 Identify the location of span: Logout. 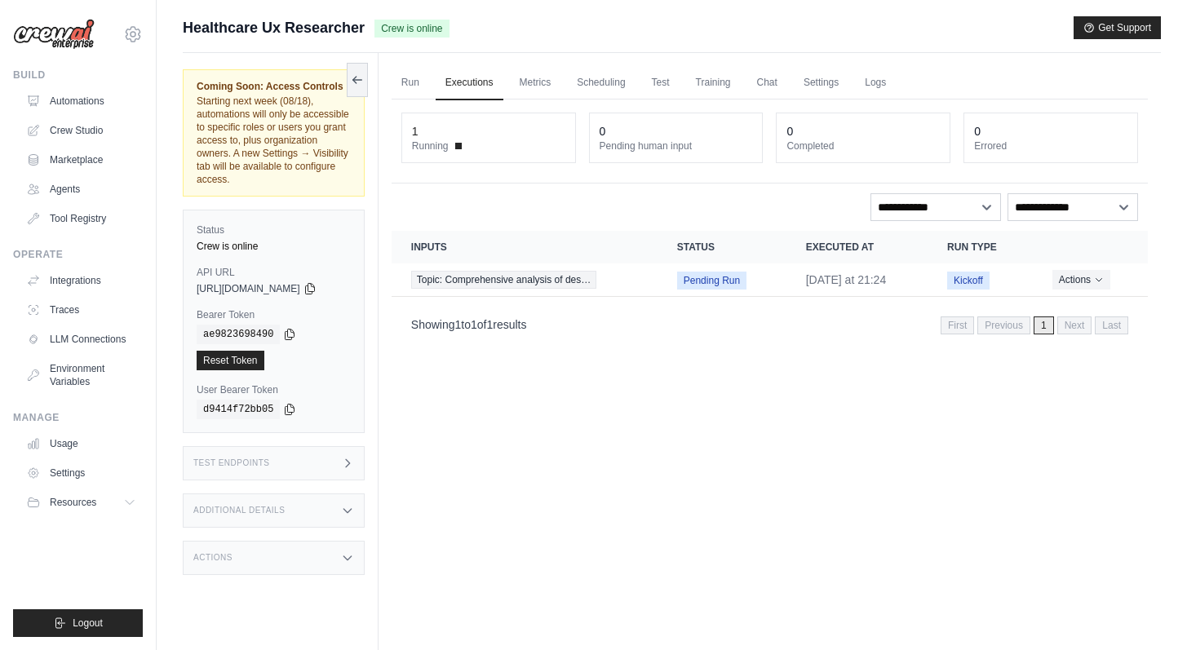
(87, 623).